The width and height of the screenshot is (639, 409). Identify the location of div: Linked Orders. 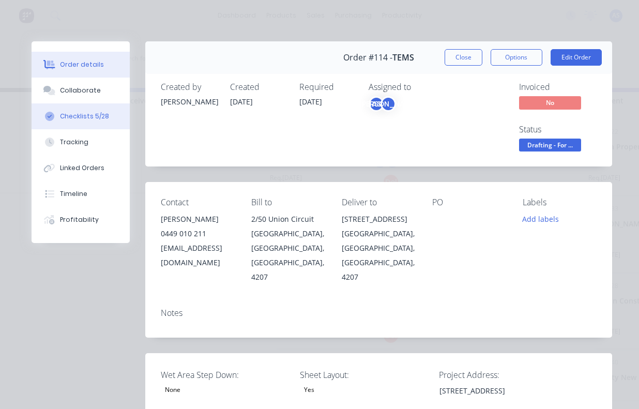
(82, 168).